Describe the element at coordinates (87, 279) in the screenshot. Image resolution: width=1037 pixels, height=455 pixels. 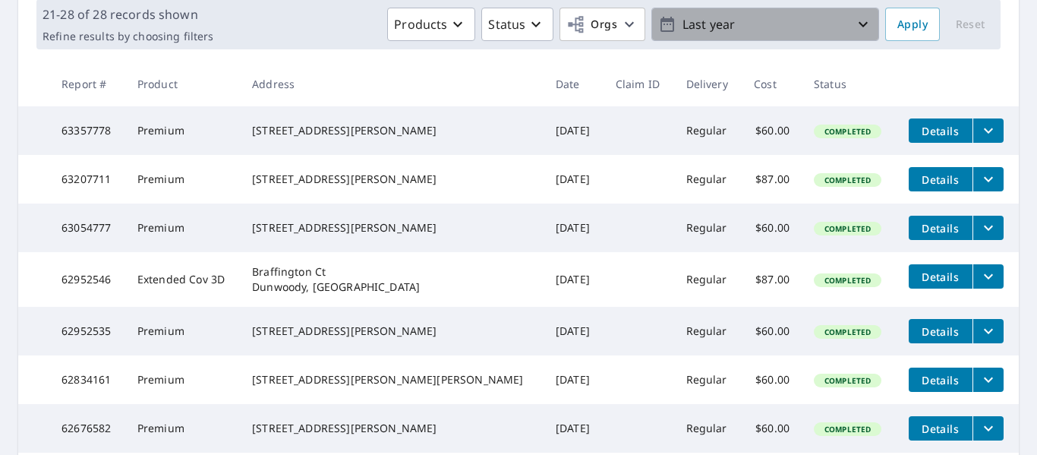
I see `td: 62952546` at that location.